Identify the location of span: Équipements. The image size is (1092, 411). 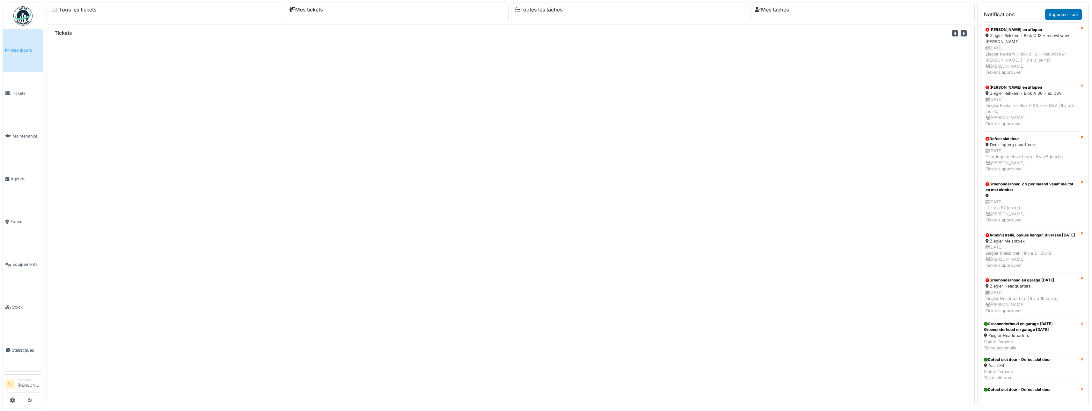
(26, 264).